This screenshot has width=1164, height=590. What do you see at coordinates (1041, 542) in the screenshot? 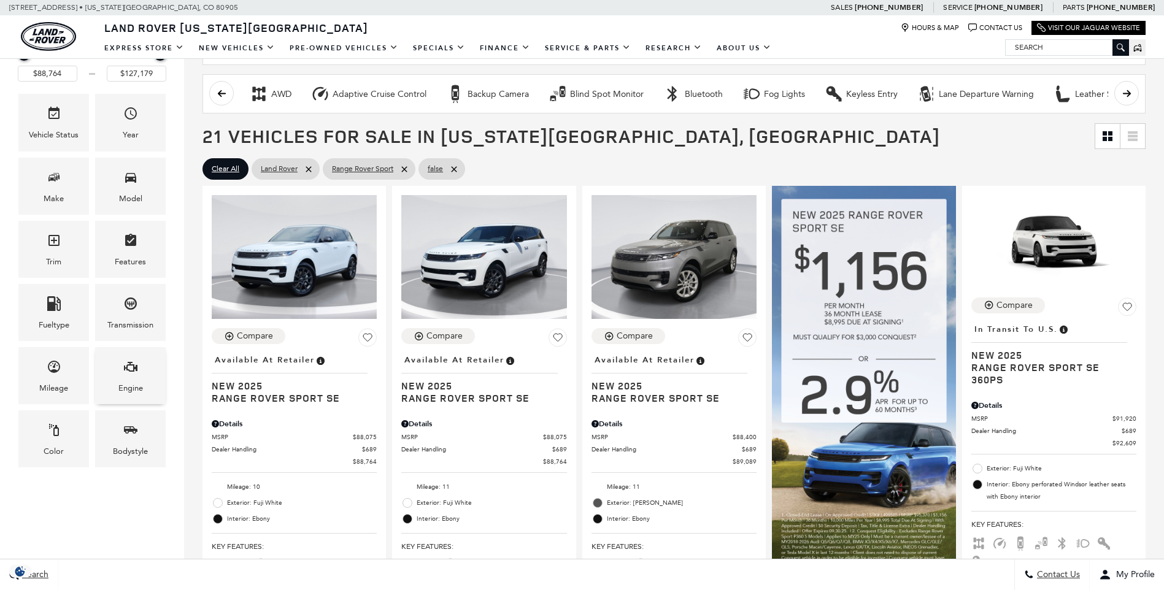
I see `span: Blind Spot Monitor` at bounding box center [1041, 542].